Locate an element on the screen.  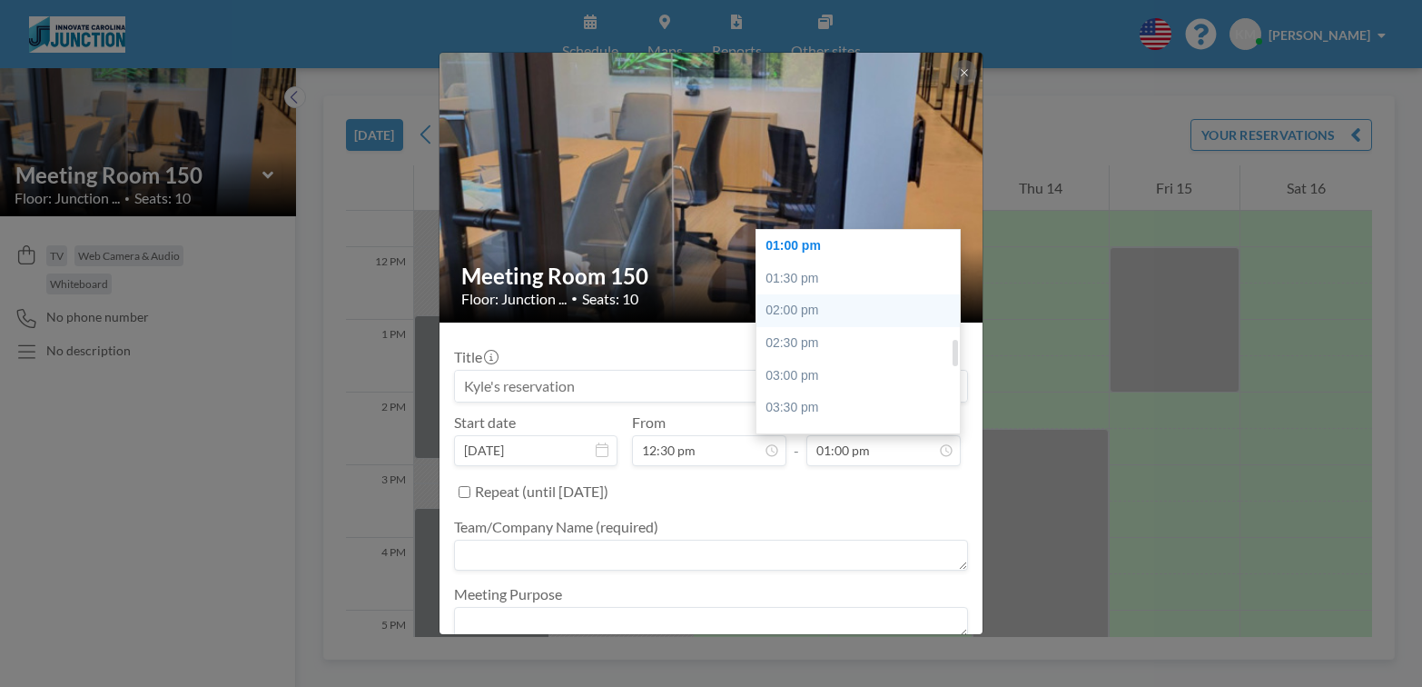
label: Start date is located at coordinates (485, 422).